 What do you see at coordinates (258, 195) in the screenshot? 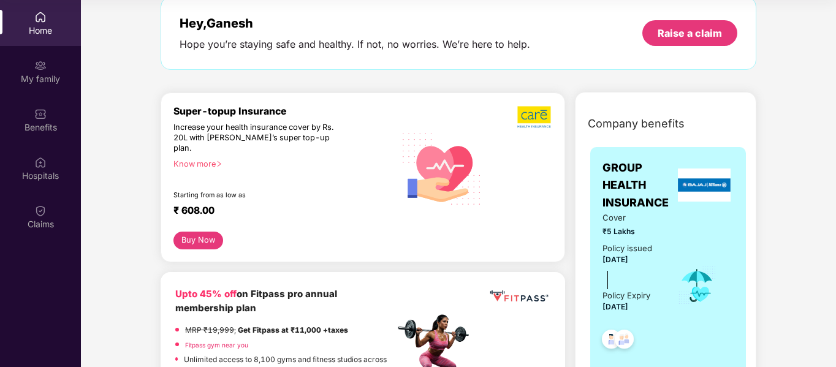
I see `div: Starting from as low as` at bounding box center [258, 195].